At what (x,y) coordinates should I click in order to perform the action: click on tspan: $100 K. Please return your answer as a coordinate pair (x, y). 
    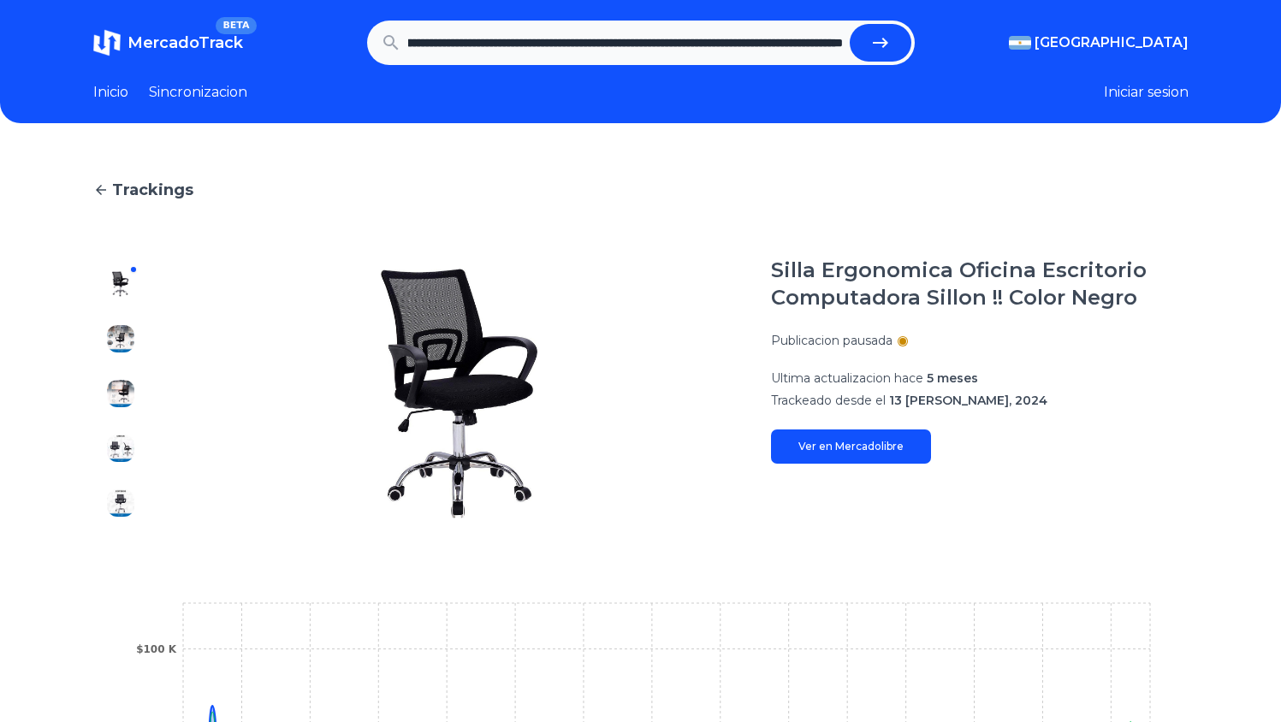
    Looking at the image, I should click on (157, 649).